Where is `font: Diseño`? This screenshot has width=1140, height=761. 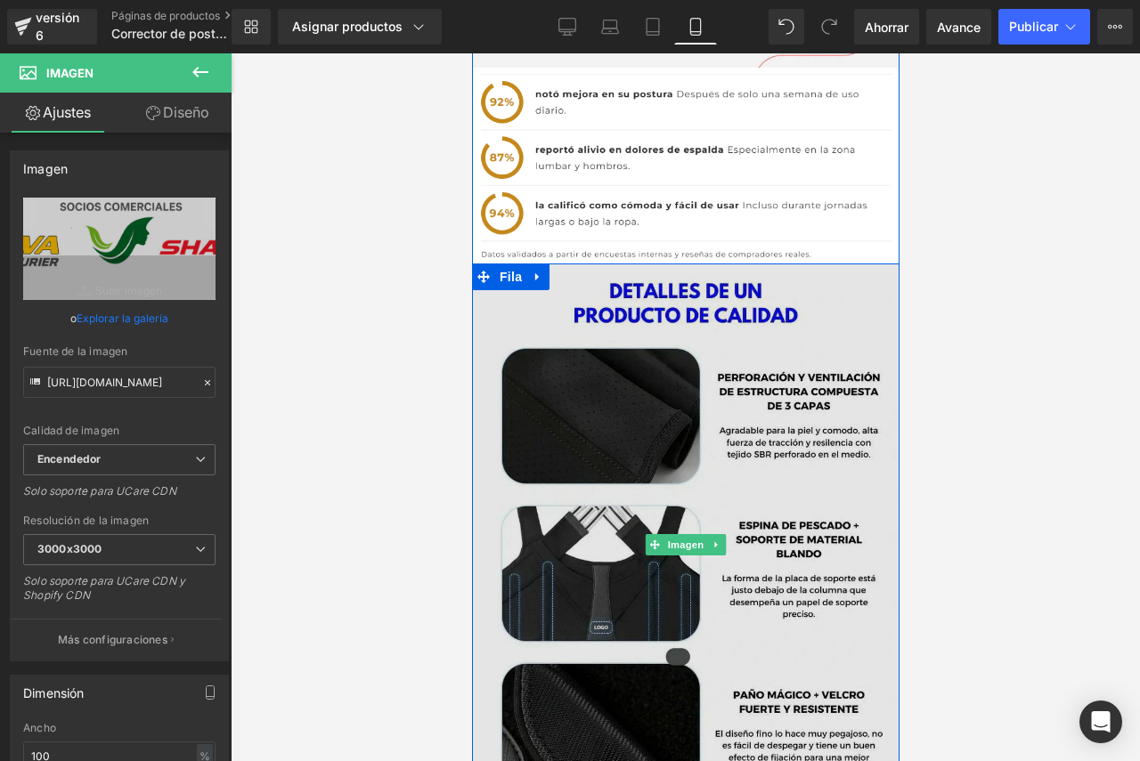
font: Diseño is located at coordinates (186, 112).